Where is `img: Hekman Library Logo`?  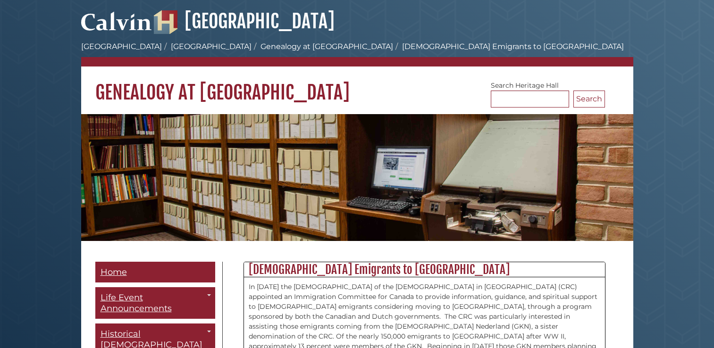 img: Hekman Library Logo is located at coordinates (166, 22).